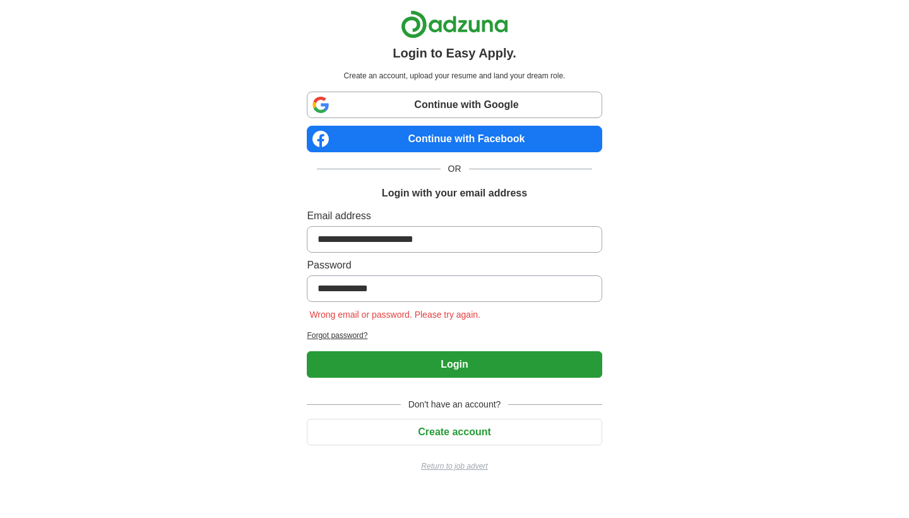 Image resolution: width=909 pixels, height=518 pixels. Describe the element at coordinates (454, 139) in the screenshot. I see `a: Continue with Facebook` at that location.